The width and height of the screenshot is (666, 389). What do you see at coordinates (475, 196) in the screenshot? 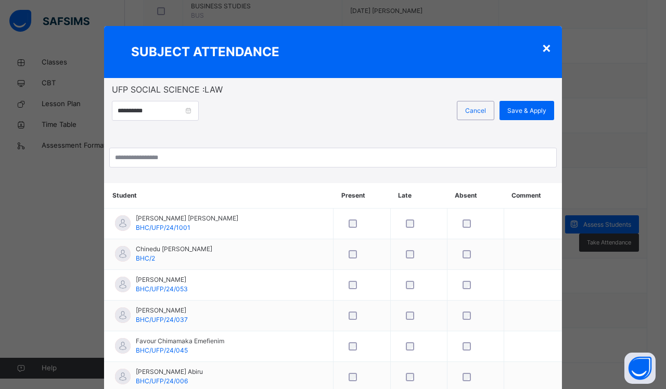
I see `th: Absent` at bounding box center [475, 196].